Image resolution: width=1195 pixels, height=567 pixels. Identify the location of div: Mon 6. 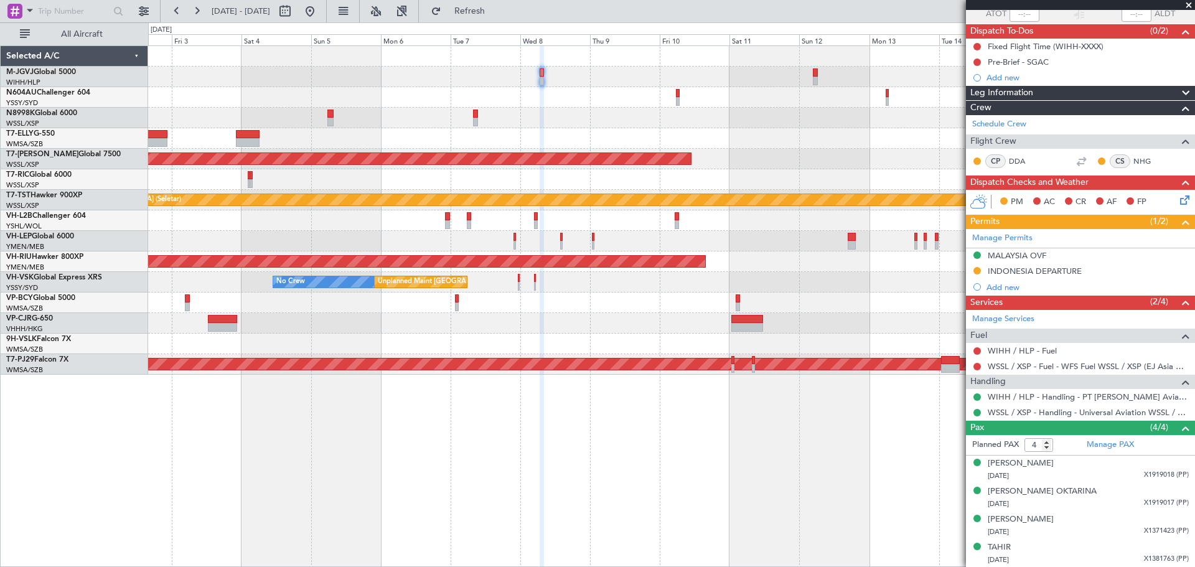
(416, 40).